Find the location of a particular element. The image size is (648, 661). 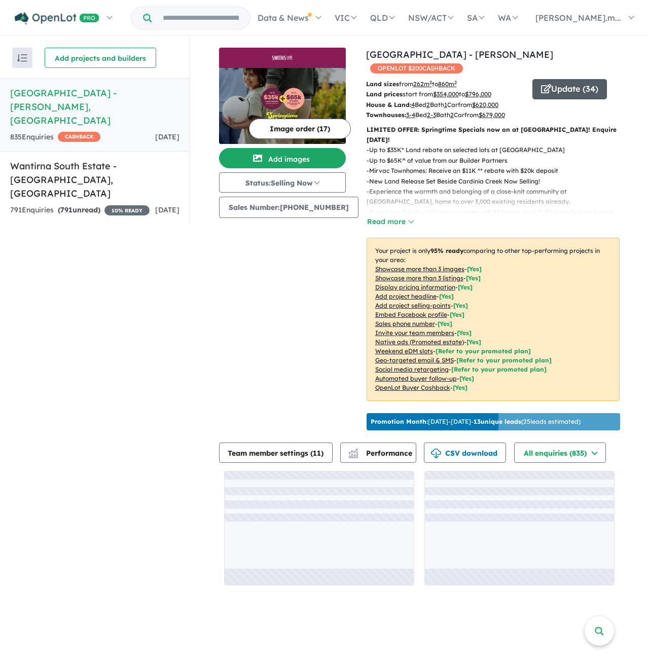

u: Showcase more than 3 images is located at coordinates (420, 269).